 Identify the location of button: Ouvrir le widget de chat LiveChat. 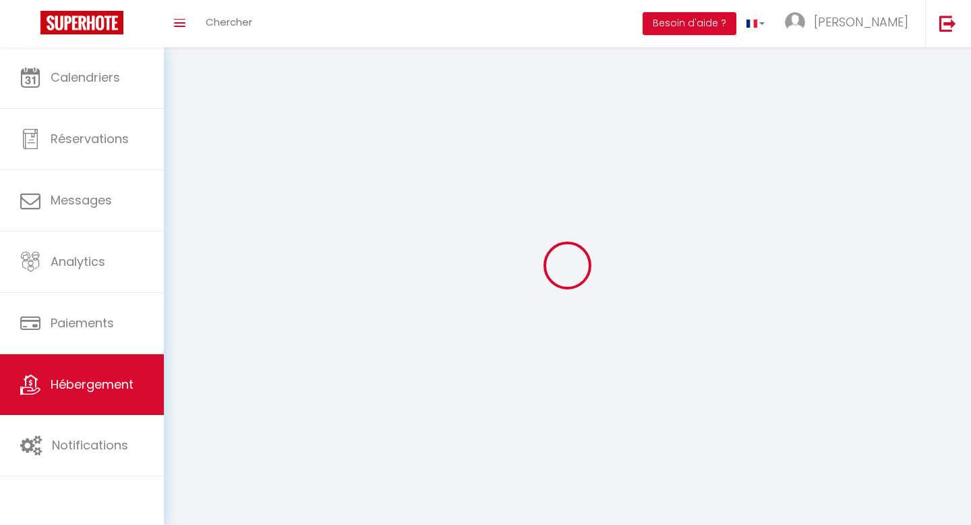
(31, 26).